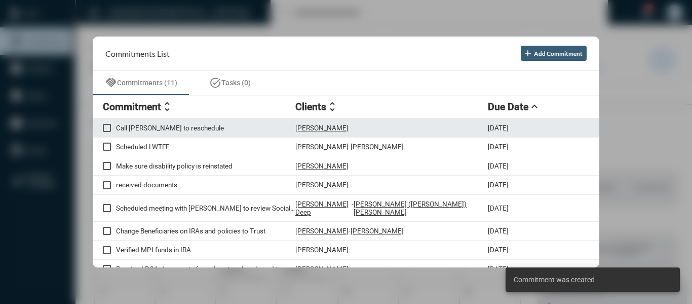 The width and height of the screenshot is (692, 304). I want to click on p: Make sure disability policy is reinstated, so click(206, 166).